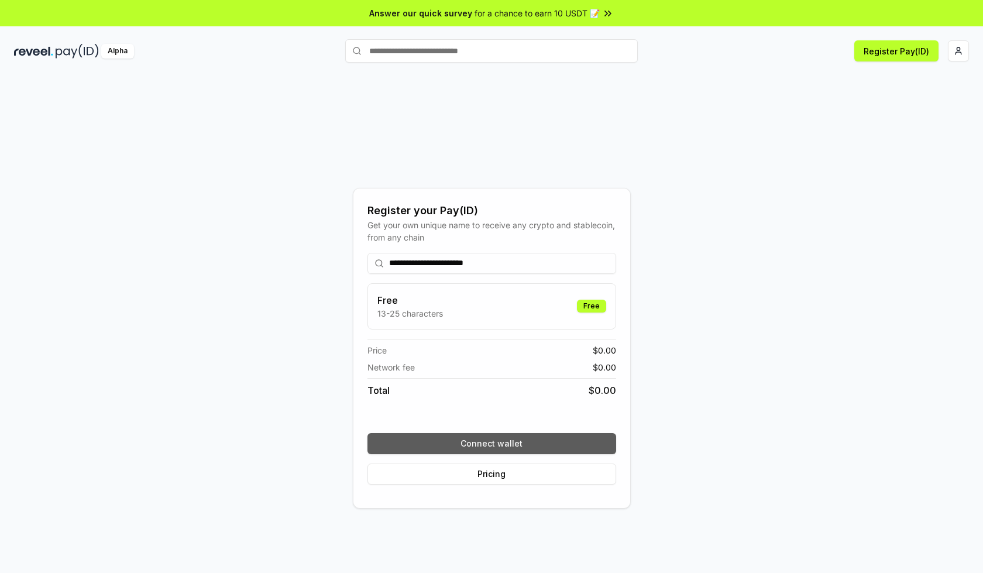 This screenshot has height=573, width=983. Describe the element at coordinates (118, 51) in the screenshot. I see `div: Alpha` at that location.